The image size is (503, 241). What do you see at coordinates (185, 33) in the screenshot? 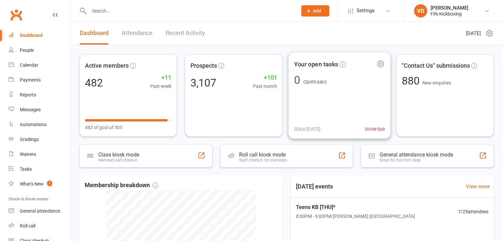
I see `a: Recent Activity` at bounding box center [185, 33].